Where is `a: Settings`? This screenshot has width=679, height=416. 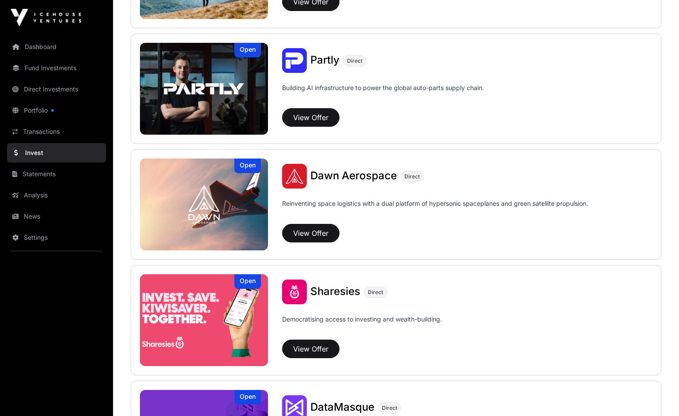
a: Settings is located at coordinates (57, 238).